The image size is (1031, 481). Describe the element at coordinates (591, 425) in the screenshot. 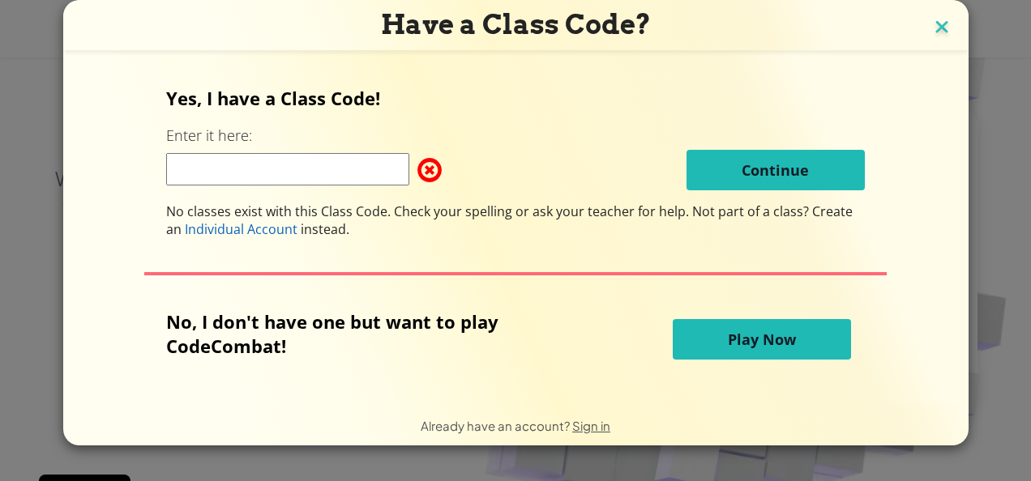

I see `span: Sign in` at that location.